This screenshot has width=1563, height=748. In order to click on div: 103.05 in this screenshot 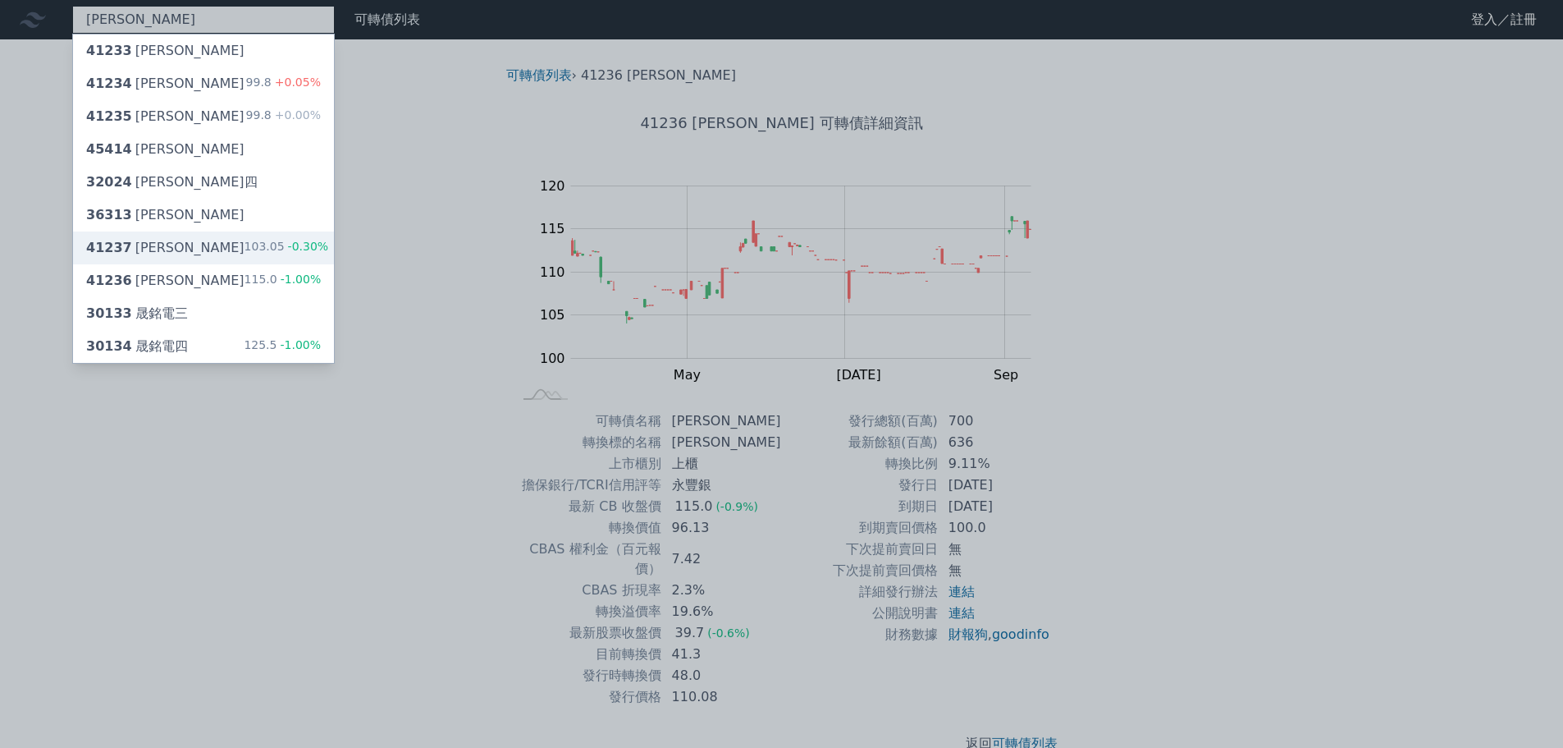, I will do `click(286, 248)`.